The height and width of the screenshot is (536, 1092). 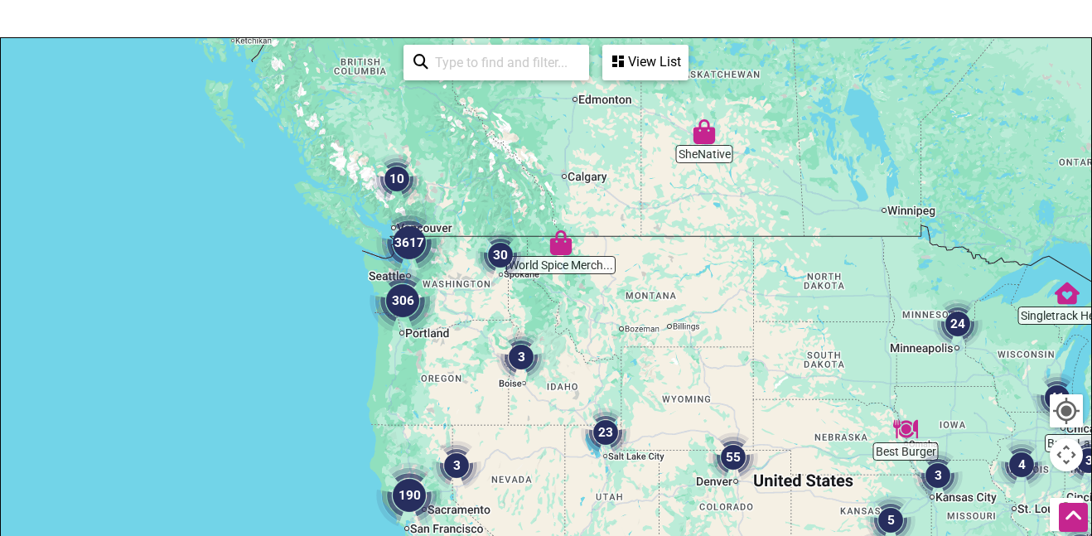 I want to click on button: Map camera controls, so click(x=1067, y=455).